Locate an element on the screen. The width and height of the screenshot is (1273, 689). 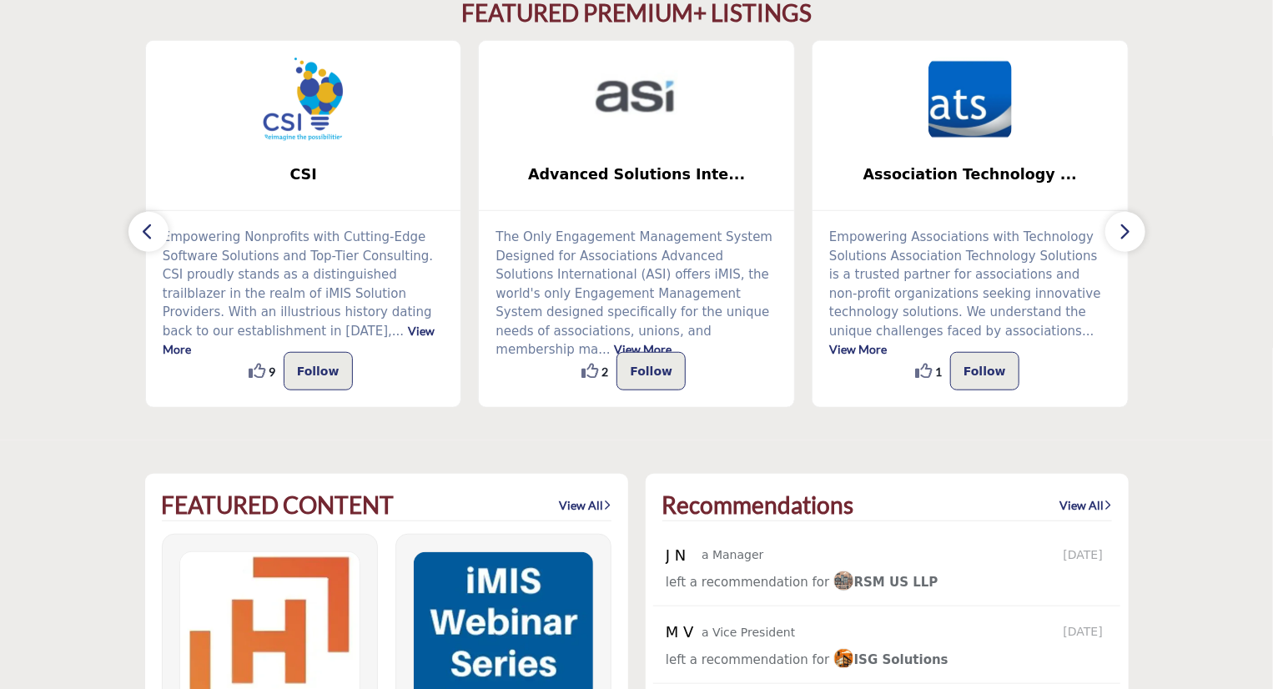
img: CSI is located at coordinates (304, 99).